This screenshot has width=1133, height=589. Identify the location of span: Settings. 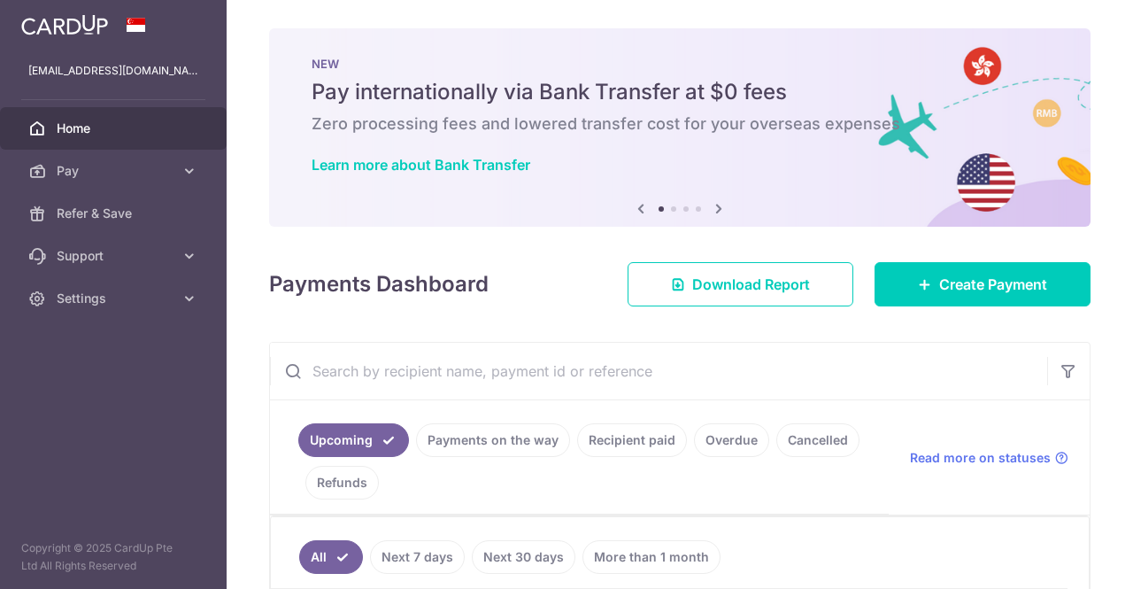
(115, 298).